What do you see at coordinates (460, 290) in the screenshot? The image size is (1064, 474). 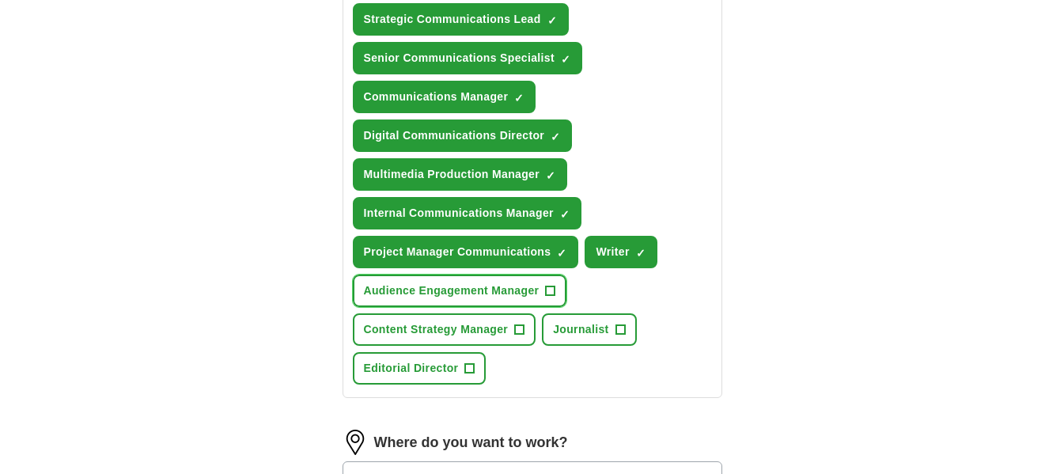 I see `button: Audience Engagement Manager` at bounding box center [460, 290].